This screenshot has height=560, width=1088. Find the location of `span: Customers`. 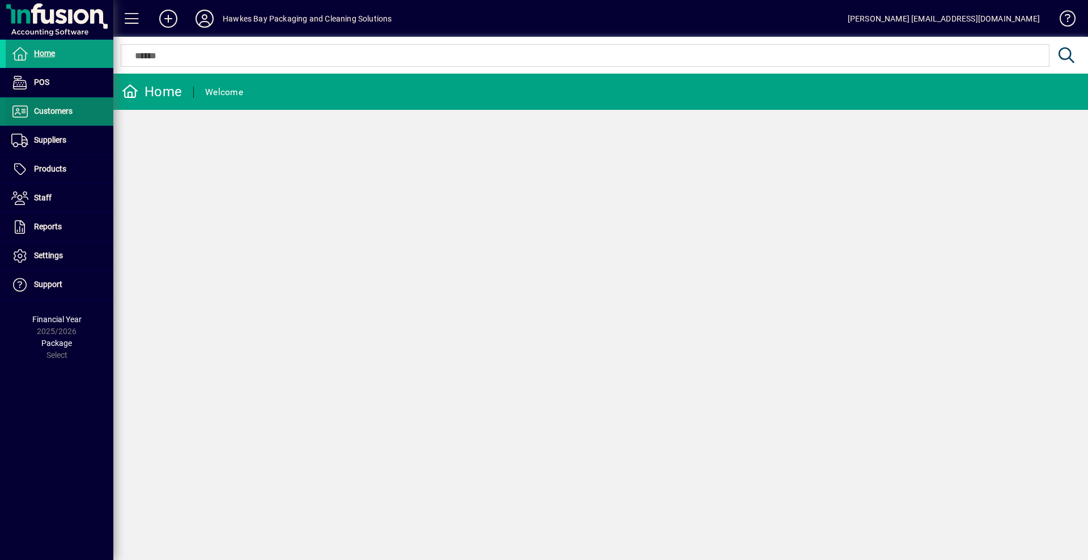

span: Customers is located at coordinates (53, 111).